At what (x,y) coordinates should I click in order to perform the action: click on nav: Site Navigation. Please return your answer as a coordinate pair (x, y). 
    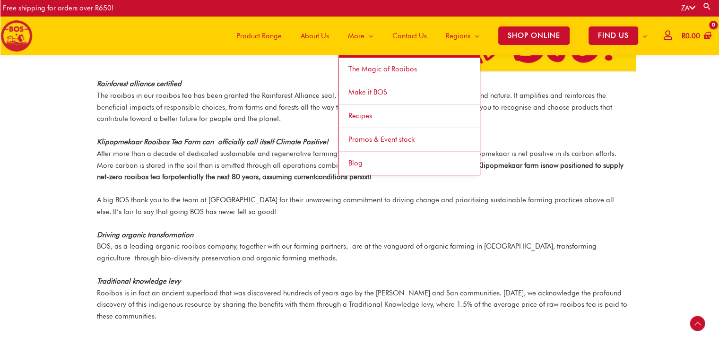
    Looking at the image, I should click on (438, 35).